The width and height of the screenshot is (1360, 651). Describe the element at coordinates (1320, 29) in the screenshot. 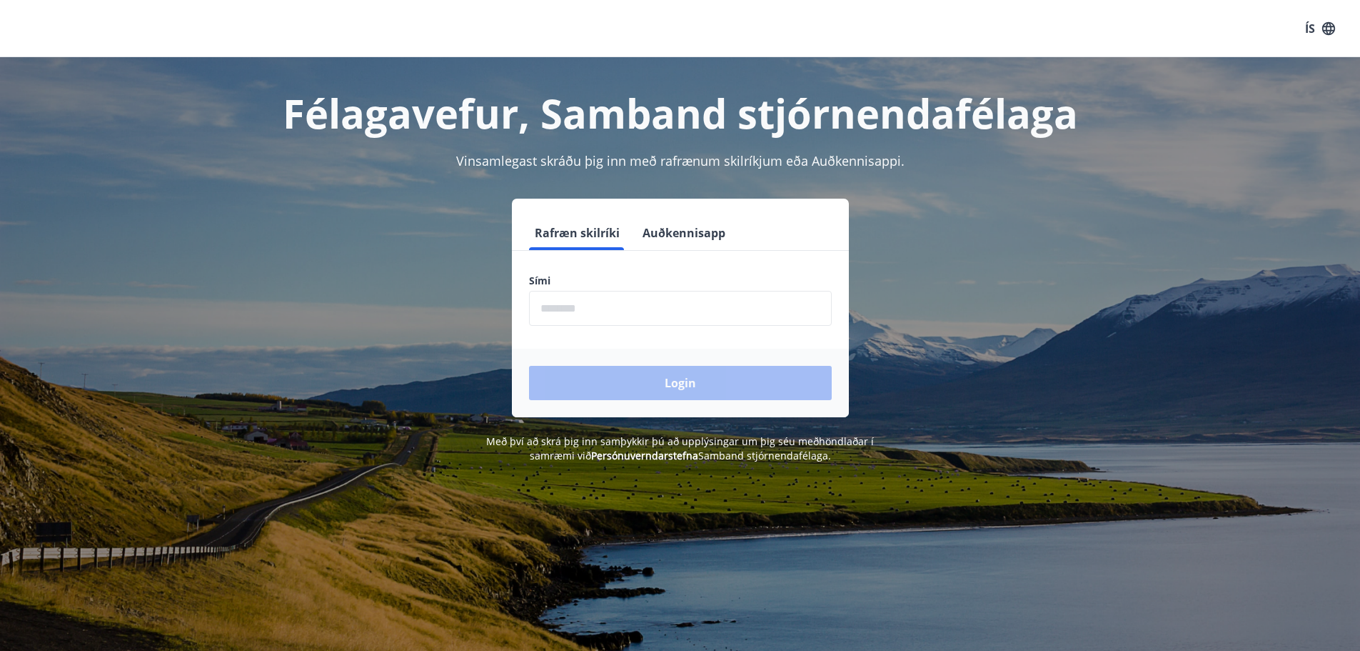

I see `button: ÍS` at that location.